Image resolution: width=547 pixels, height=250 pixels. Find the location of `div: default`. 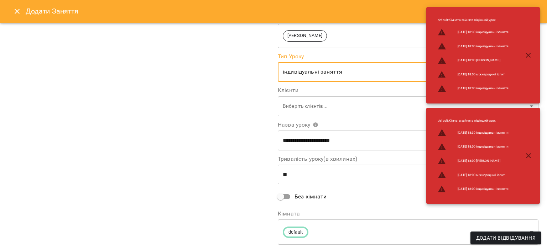

div: default is located at coordinates (408, 232).